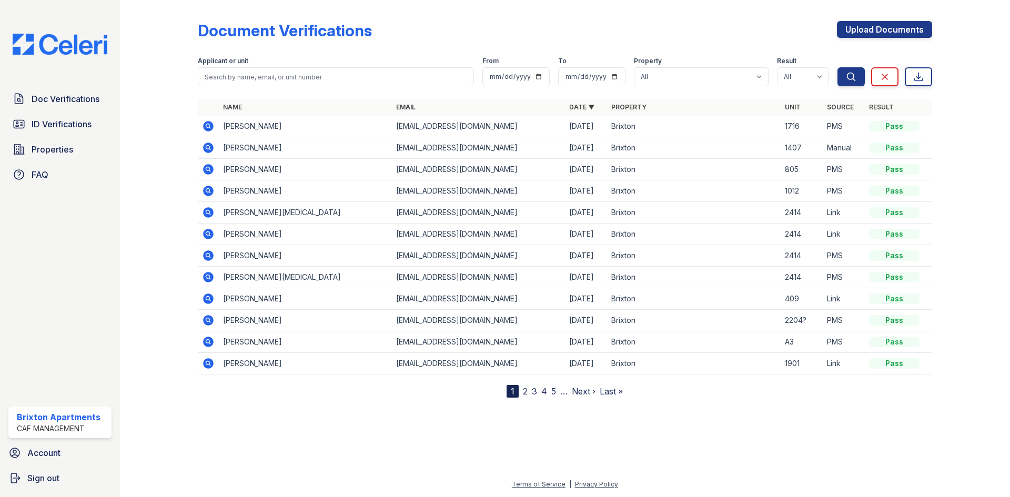 The height and width of the screenshot is (497, 1010). I want to click on td: A3, so click(802, 342).